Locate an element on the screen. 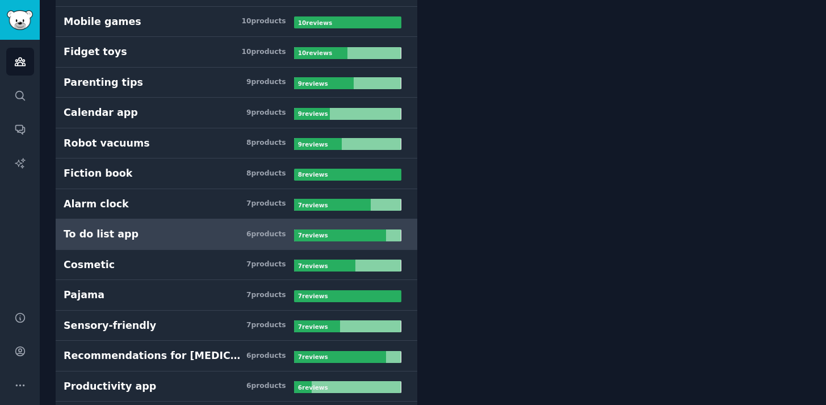  a: Robot vacuums8products9reviews is located at coordinates (236, 144).